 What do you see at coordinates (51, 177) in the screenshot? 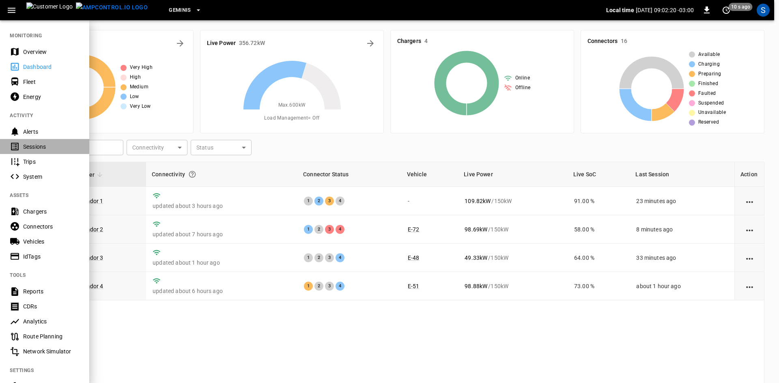
I see `div: System` at bounding box center [51, 177].